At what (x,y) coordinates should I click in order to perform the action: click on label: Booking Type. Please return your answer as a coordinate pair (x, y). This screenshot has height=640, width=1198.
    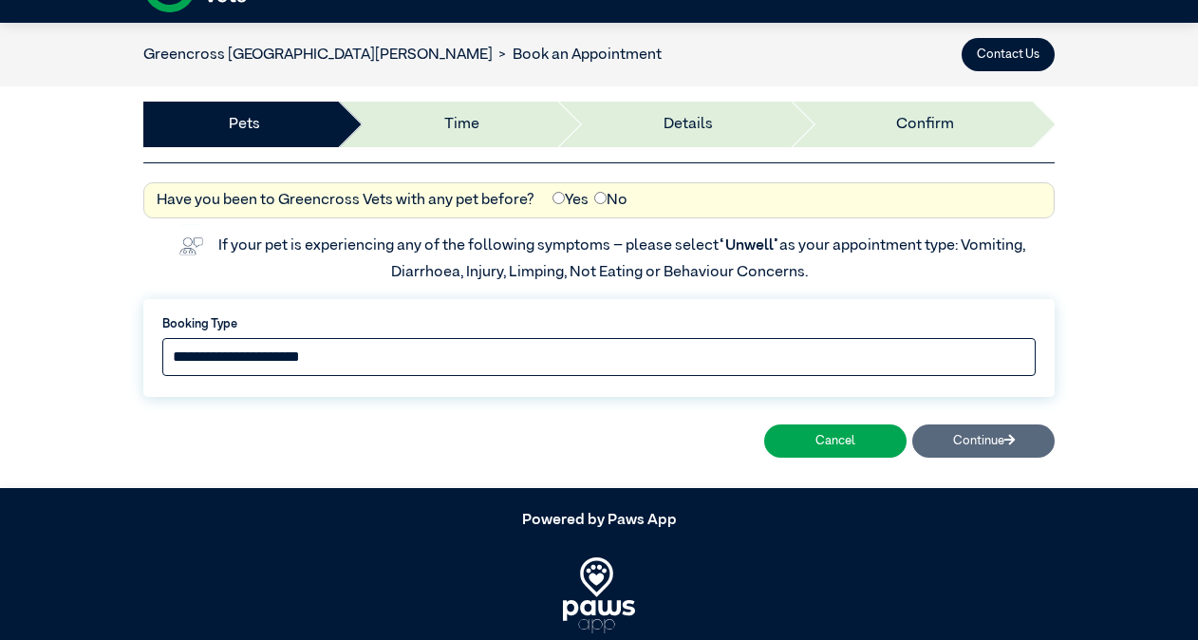
    Looking at the image, I should click on (599, 324).